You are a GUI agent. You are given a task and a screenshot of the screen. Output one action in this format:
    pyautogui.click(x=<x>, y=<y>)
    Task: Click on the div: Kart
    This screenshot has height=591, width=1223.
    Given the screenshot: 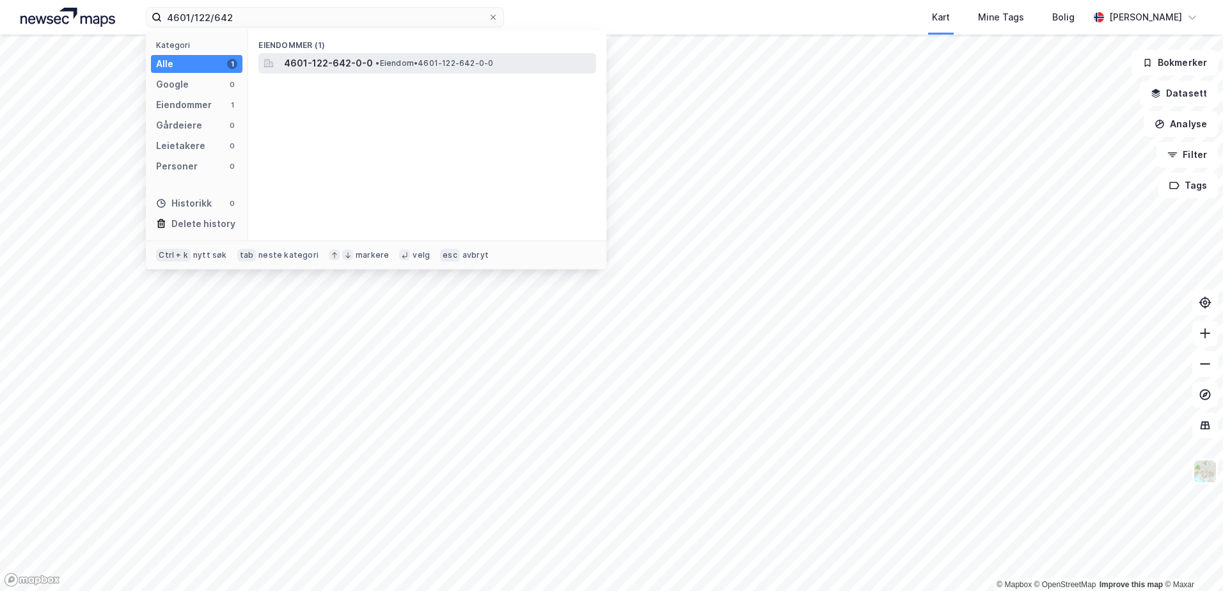 What is the action you would take?
    pyautogui.click(x=941, y=17)
    